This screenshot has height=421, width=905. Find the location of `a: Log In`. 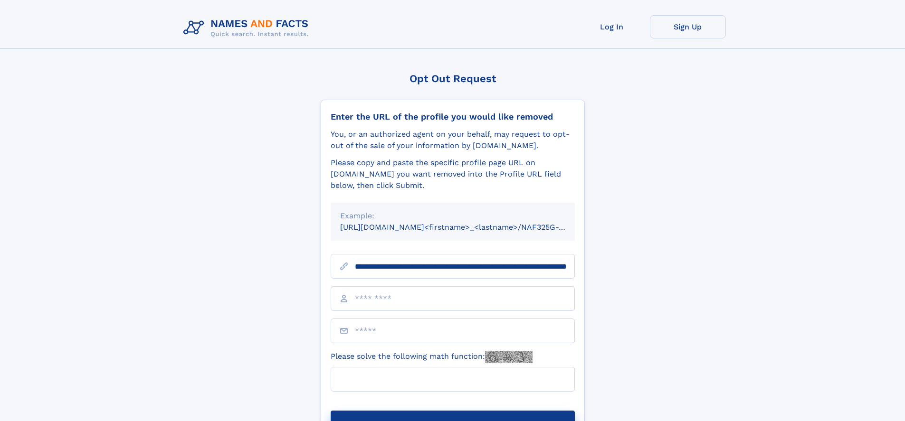

a: Log In is located at coordinates (612, 27).